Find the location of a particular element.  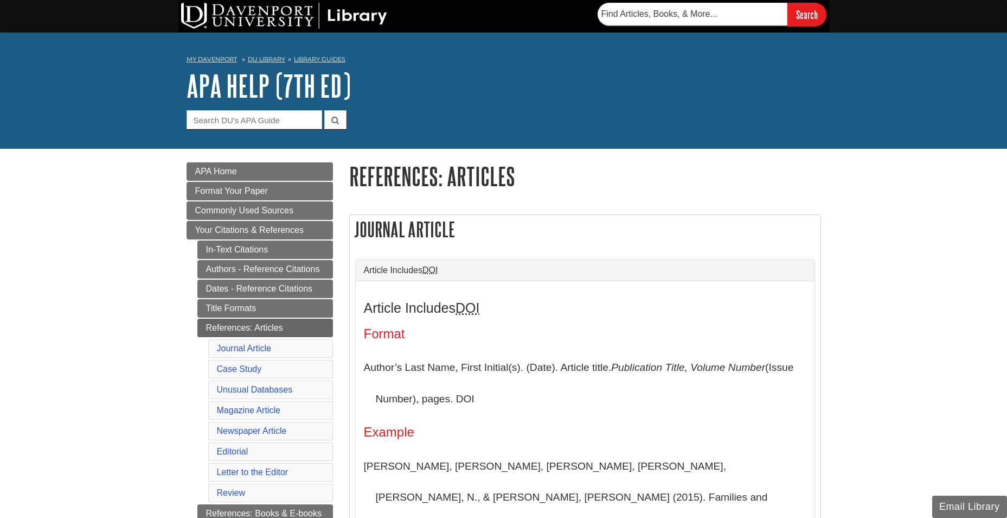

a: Journal Article is located at coordinates (244, 348).